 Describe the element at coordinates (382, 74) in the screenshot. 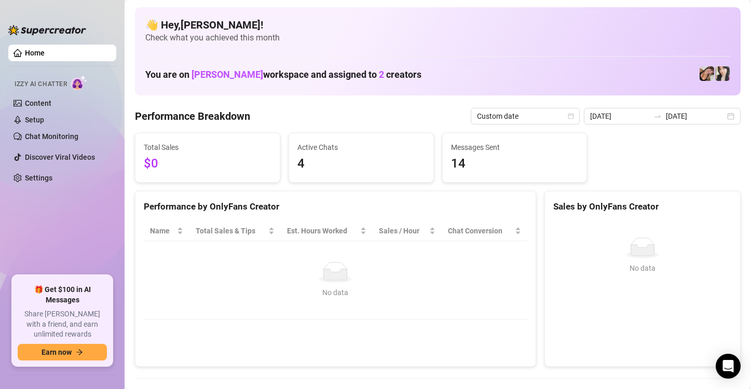

I see `span: 2` at that location.